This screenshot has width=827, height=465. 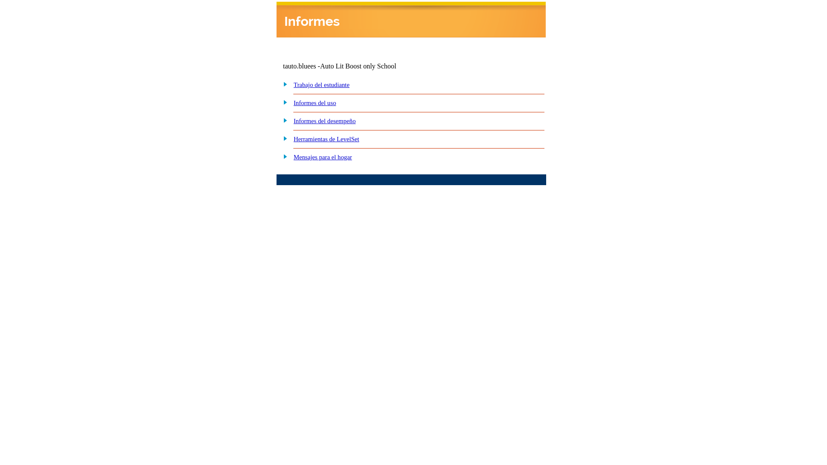 What do you see at coordinates (362, 66) in the screenshot?
I see `td: tauto.bluees -` at bounding box center [362, 66].